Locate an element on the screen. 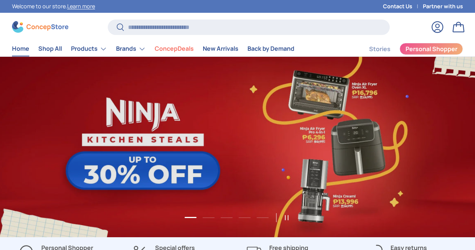 The image size is (475, 250). a: Shop All is located at coordinates (50, 48).